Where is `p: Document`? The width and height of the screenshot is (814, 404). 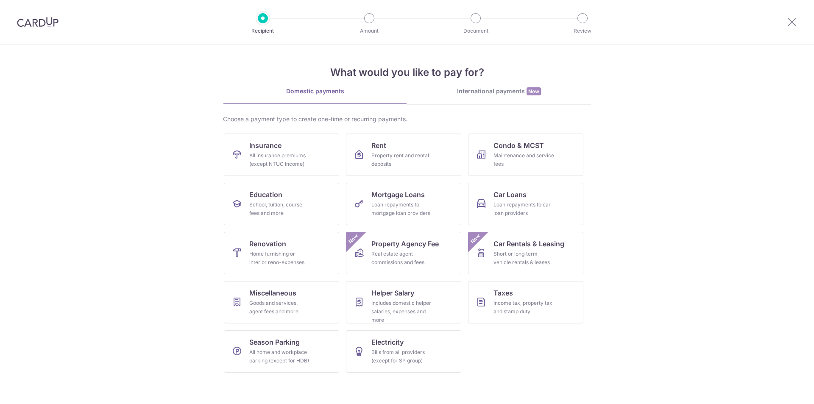 p: Document is located at coordinates (476, 31).